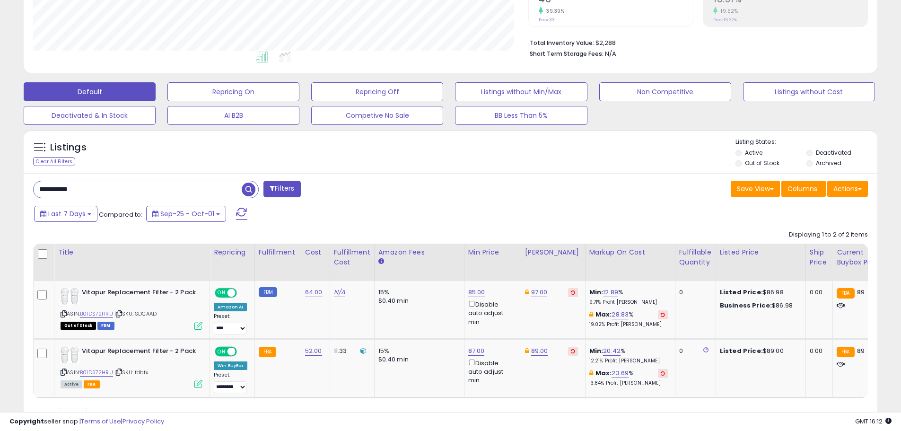 This screenshot has width=901, height=431. I want to click on i: This overrides the store level Dynamic Max Price for this listing, so click(527, 292).